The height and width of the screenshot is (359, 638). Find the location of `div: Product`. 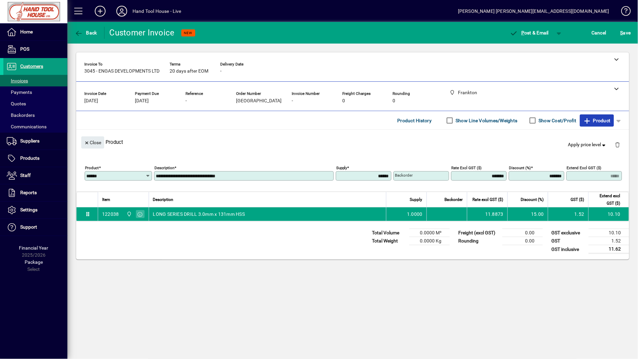

div: Product is located at coordinates (353, 142).